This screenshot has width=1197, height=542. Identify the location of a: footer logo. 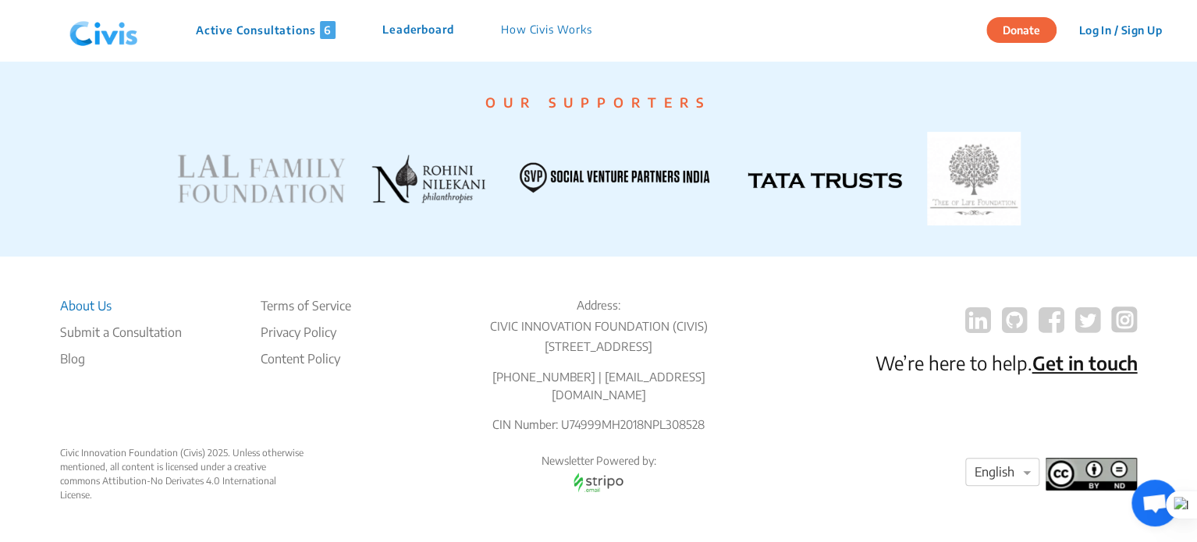
(1091, 475).